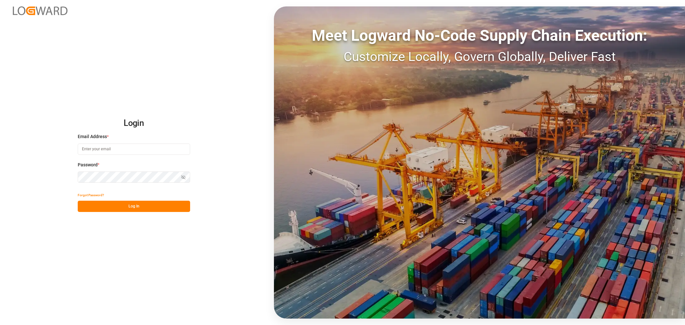  What do you see at coordinates (92, 137) in the screenshot?
I see `span: Email Address` at bounding box center [92, 137].